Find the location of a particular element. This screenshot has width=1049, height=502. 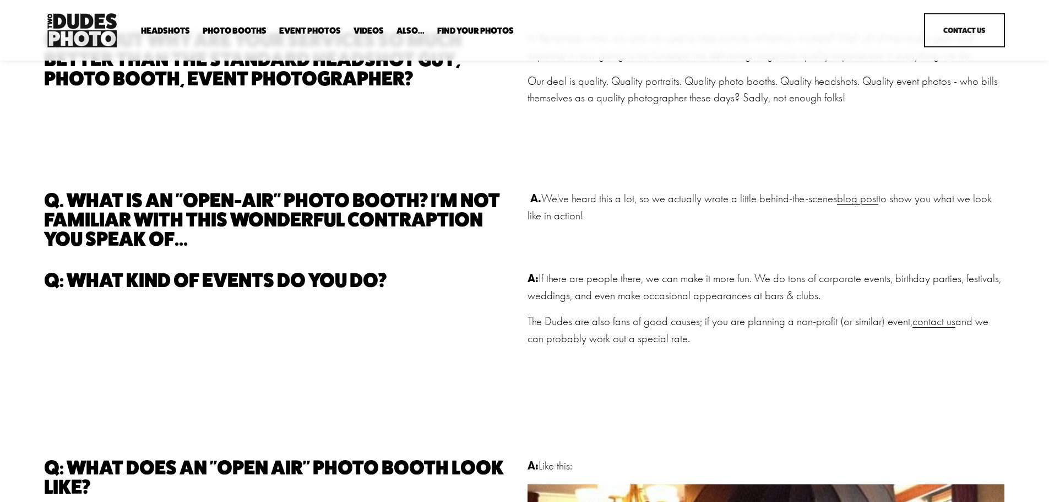

p: We've heard this a lot, so we actually wrote a little behind-the-scenes to show you what we look ... is located at coordinates (766, 207).